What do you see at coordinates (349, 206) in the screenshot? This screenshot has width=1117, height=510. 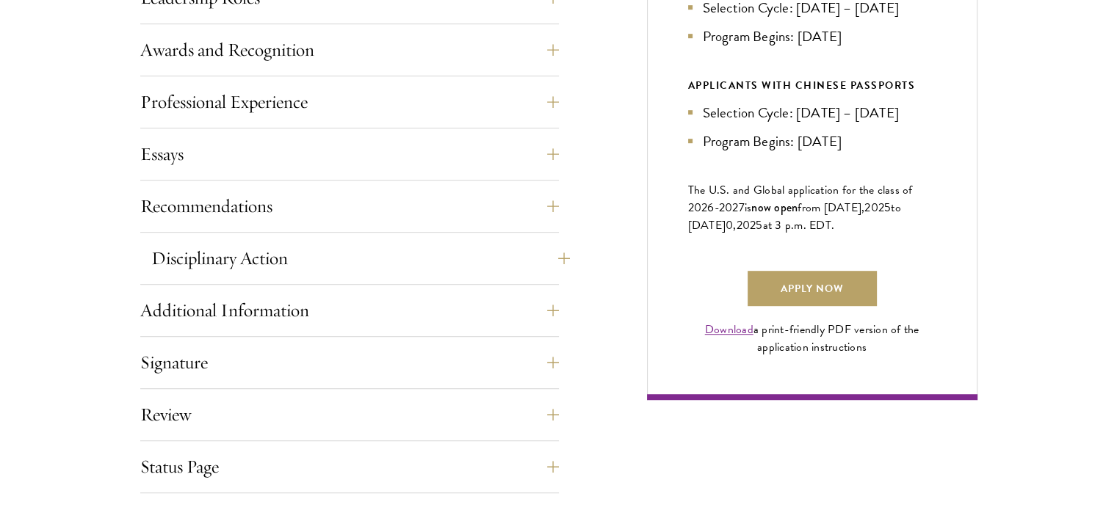 I see `button: Recommendations` at bounding box center [349, 206].